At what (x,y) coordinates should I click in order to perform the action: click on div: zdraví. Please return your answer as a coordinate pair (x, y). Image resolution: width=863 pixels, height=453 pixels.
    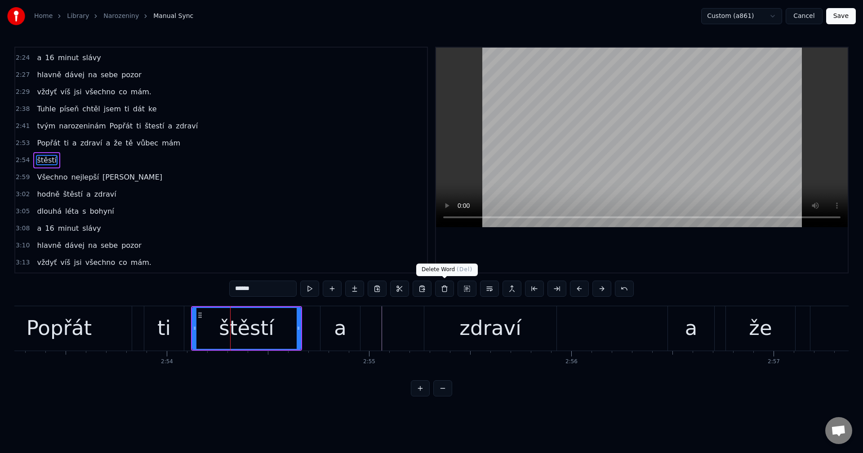
    Looking at the image, I should click on (490, 328).